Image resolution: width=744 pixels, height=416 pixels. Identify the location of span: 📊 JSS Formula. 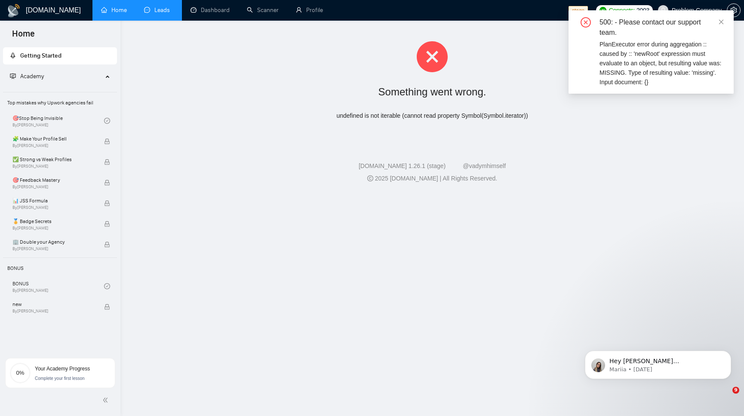
(54, 201).